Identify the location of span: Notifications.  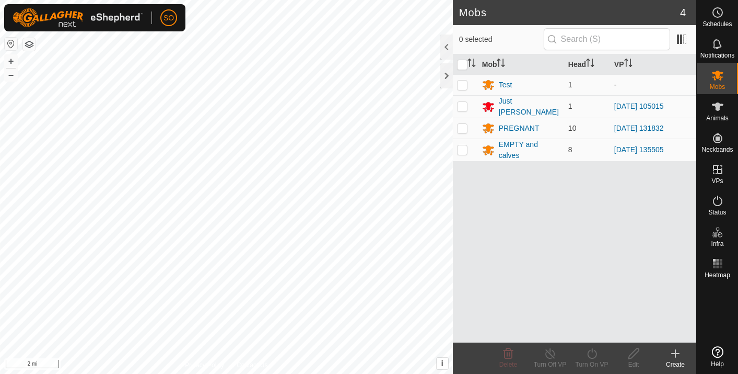
(718, 55).